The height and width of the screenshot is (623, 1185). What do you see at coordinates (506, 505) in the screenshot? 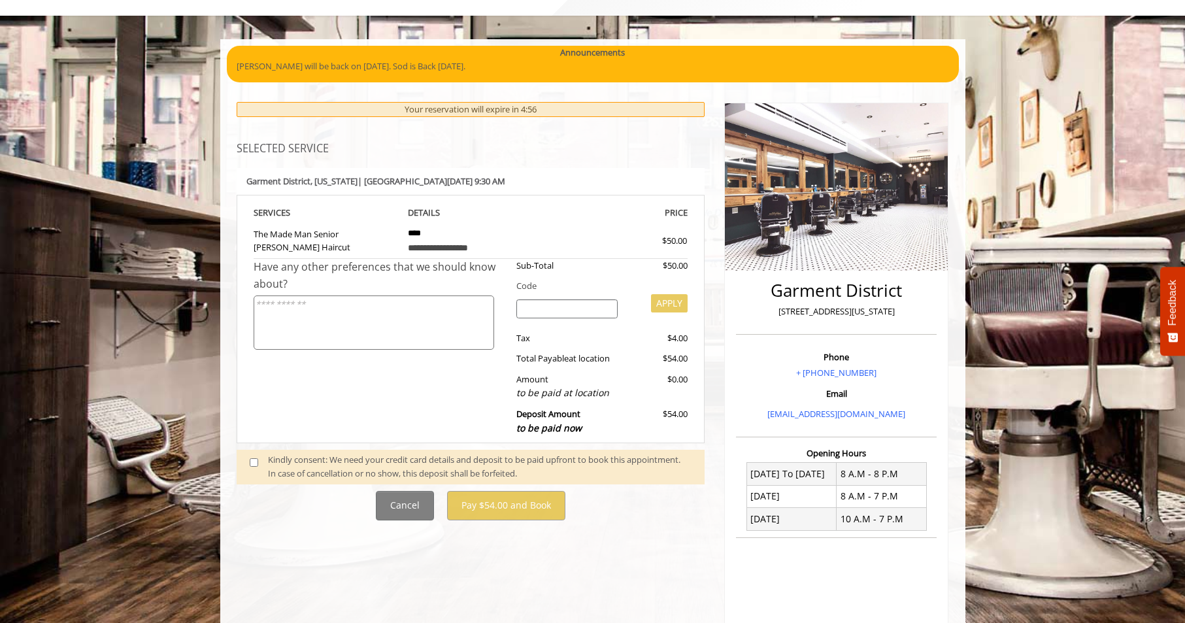
I see `button: Pay $54.00 and Book` at bounding box center [506, 505].